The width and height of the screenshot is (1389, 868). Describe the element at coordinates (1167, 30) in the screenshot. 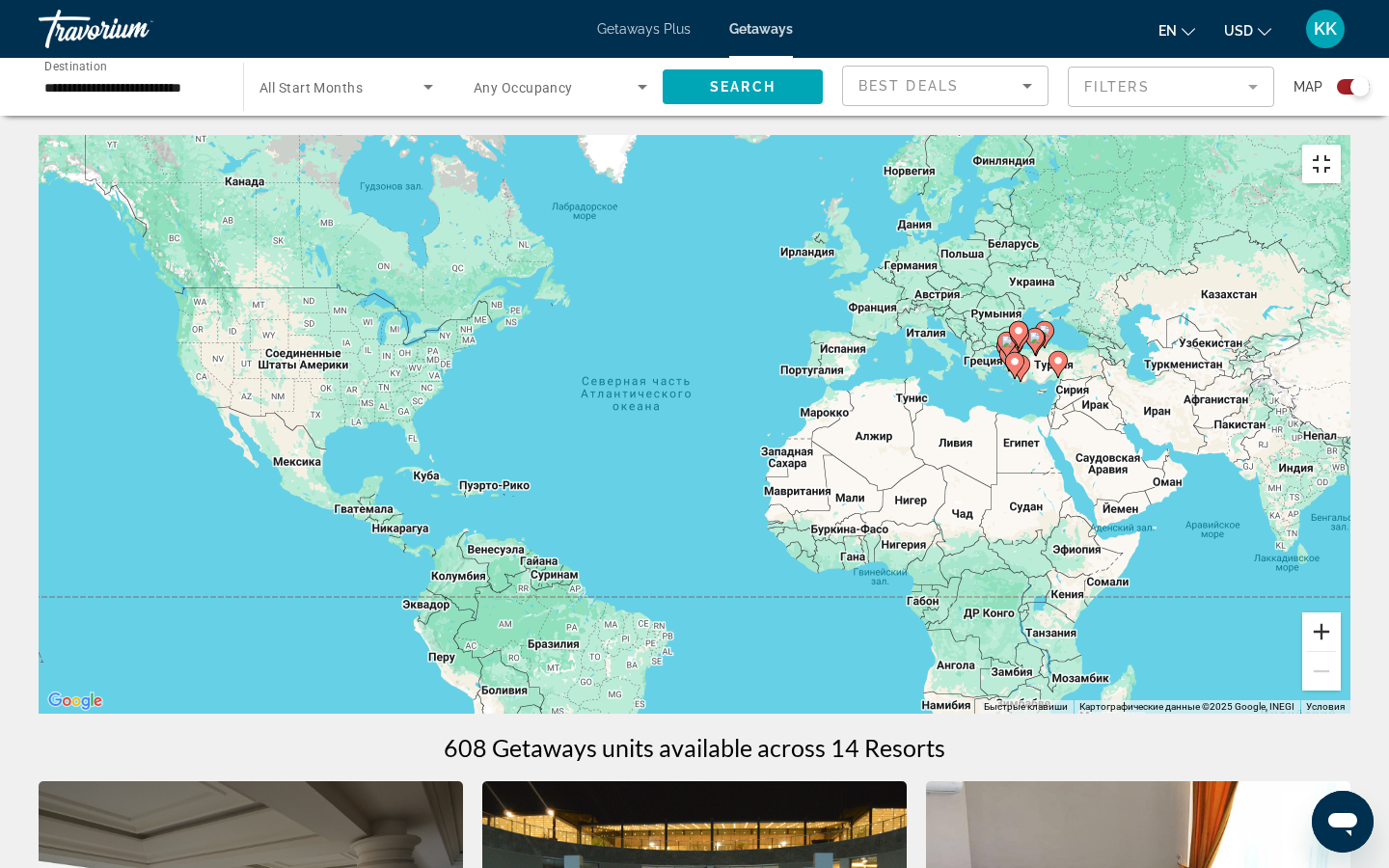

I see `span: en` at that location.